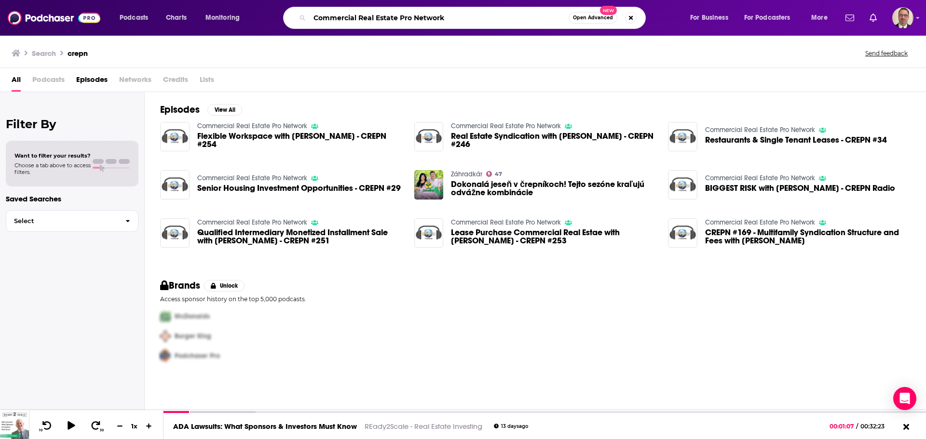 The height and width of the screenshot is (439, 926). I want to click on img: Dokonalá jeseň v črepníkoch! Tejto sezóne kraľujú odvážne kombinácie, so click(429, 185).